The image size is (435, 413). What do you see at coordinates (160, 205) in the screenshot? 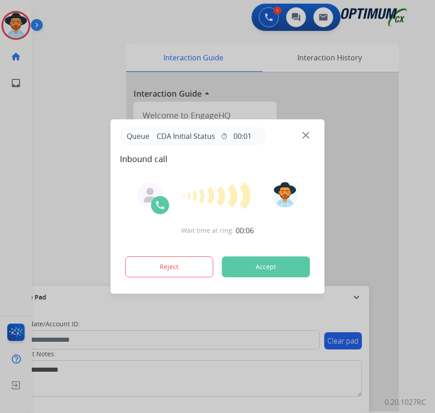
I see `img: call-icon` at bounding box center [160, 205].